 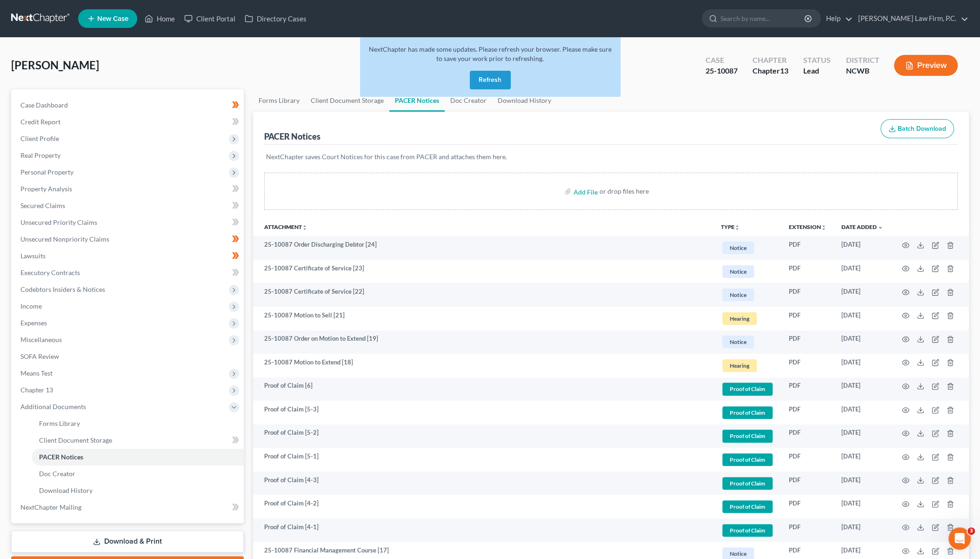 What do you see at coordinates (483, 506) in the screenshot?
I see `td: Proof of Claim [4-2]` at bounding box center [483, 506].